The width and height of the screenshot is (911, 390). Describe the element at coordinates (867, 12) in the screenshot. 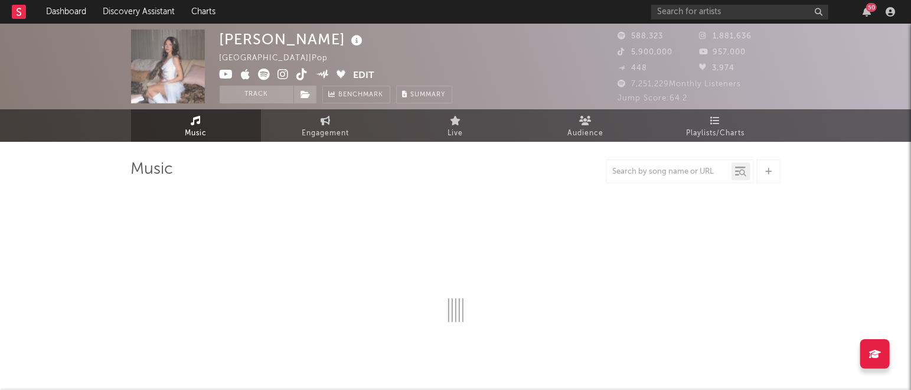

I see `button: 50` at that location.